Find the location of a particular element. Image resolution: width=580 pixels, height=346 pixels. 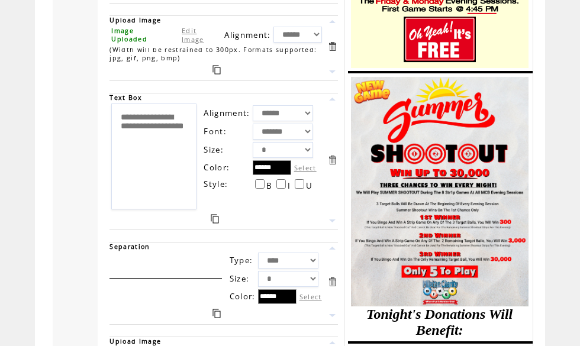

span: (Width will be restrained to 300px. Formats supported: jpg, gif, png, bmp) is located at coordinates (213, 54).